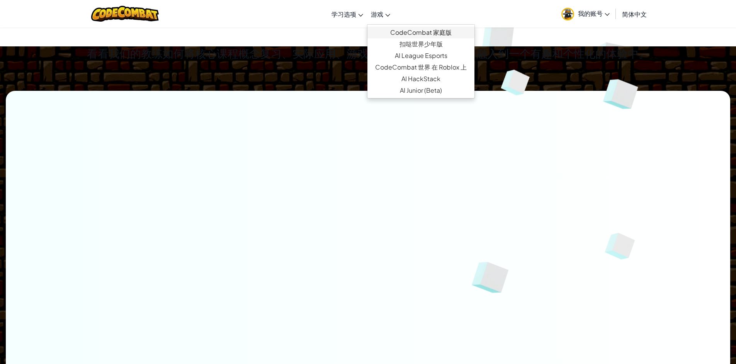  I want to click on a: CodeCombat 世界 在 Roblox 上, so click(421, 67).